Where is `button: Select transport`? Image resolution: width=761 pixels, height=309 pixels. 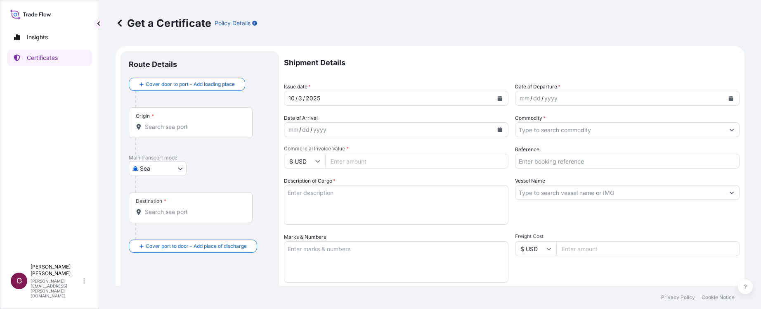
button: Select transport is located at coordinates (158, 168).